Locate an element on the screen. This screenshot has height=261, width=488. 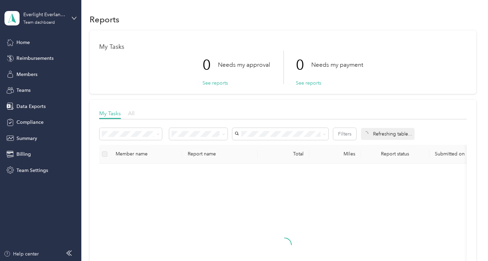
th: Report name is located at coordinates (220, 154).